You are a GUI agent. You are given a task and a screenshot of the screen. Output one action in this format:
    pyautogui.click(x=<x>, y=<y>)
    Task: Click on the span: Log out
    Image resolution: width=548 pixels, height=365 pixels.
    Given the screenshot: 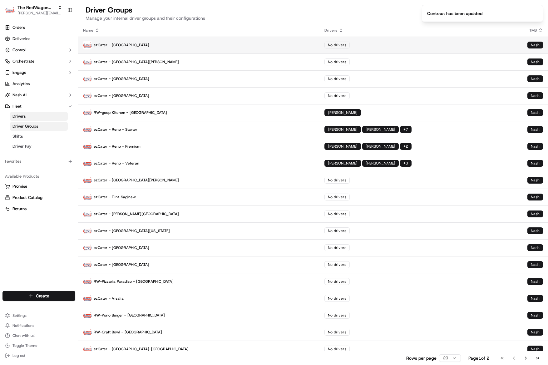 What is the action you would take?
    pyautogui.click(x=19, y=355)
    